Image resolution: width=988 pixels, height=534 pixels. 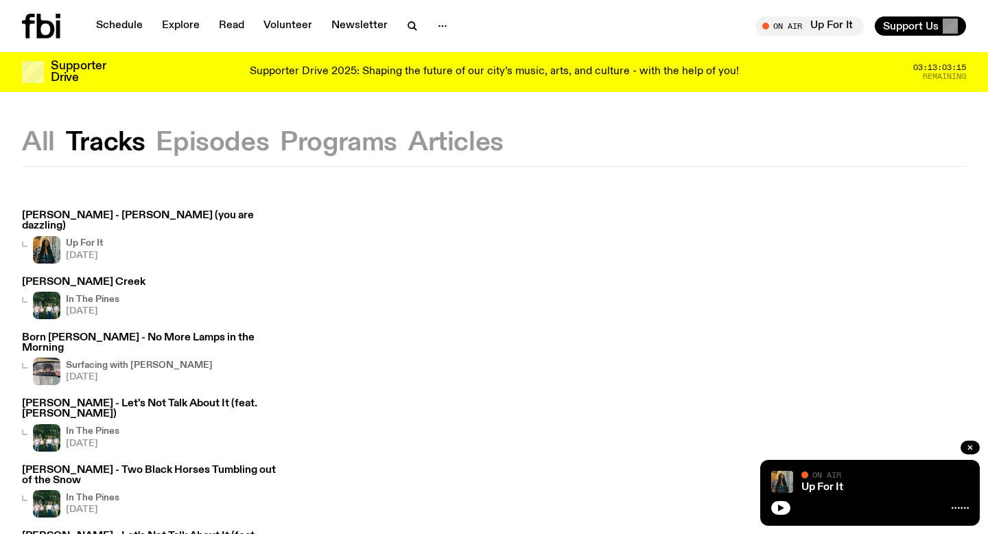 I want to click on a: Read, so click(x=231, y=26).